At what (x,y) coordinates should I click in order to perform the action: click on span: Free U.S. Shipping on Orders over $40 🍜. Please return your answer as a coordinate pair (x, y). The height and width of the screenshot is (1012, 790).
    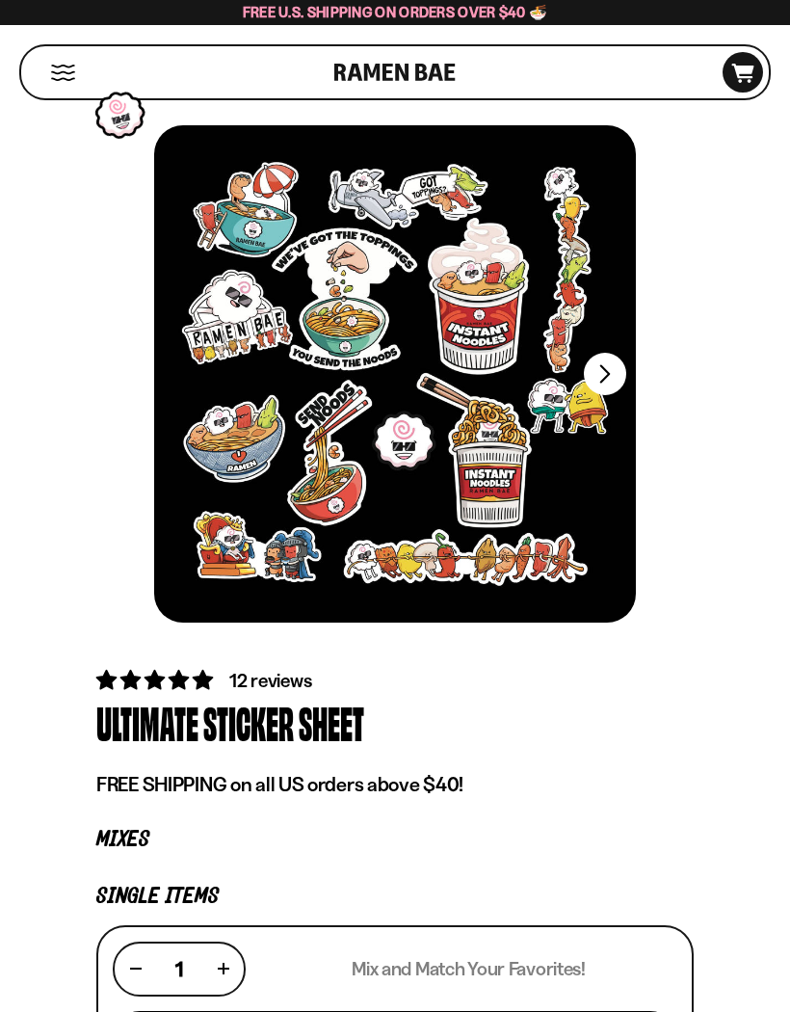
    Looking at the image, I should click on (395, 12).